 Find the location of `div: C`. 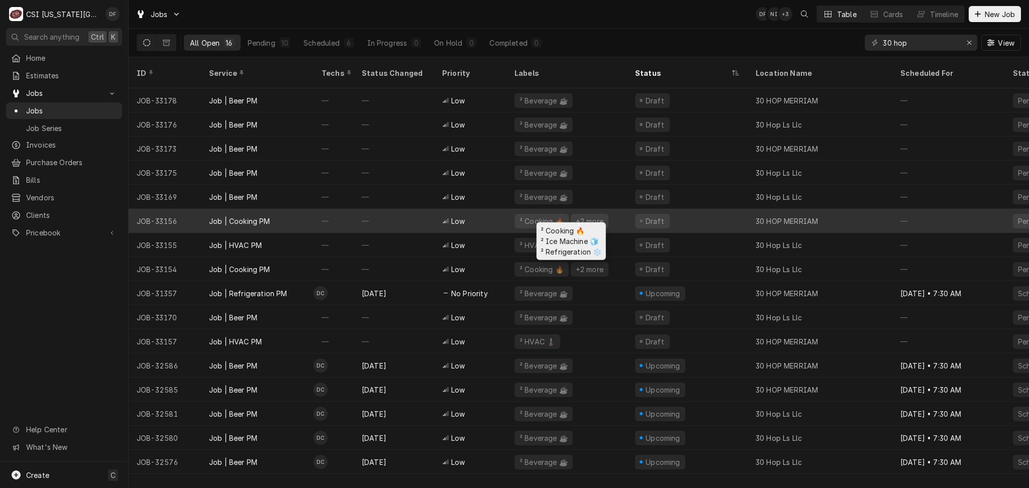

div: C is located at coordinates (16, 14).